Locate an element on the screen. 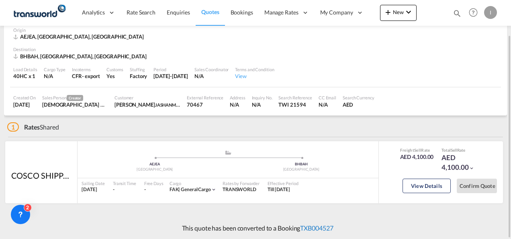 This screenshot has height=239, width=511. span: Rate Search is located at coordinates (141, 12).